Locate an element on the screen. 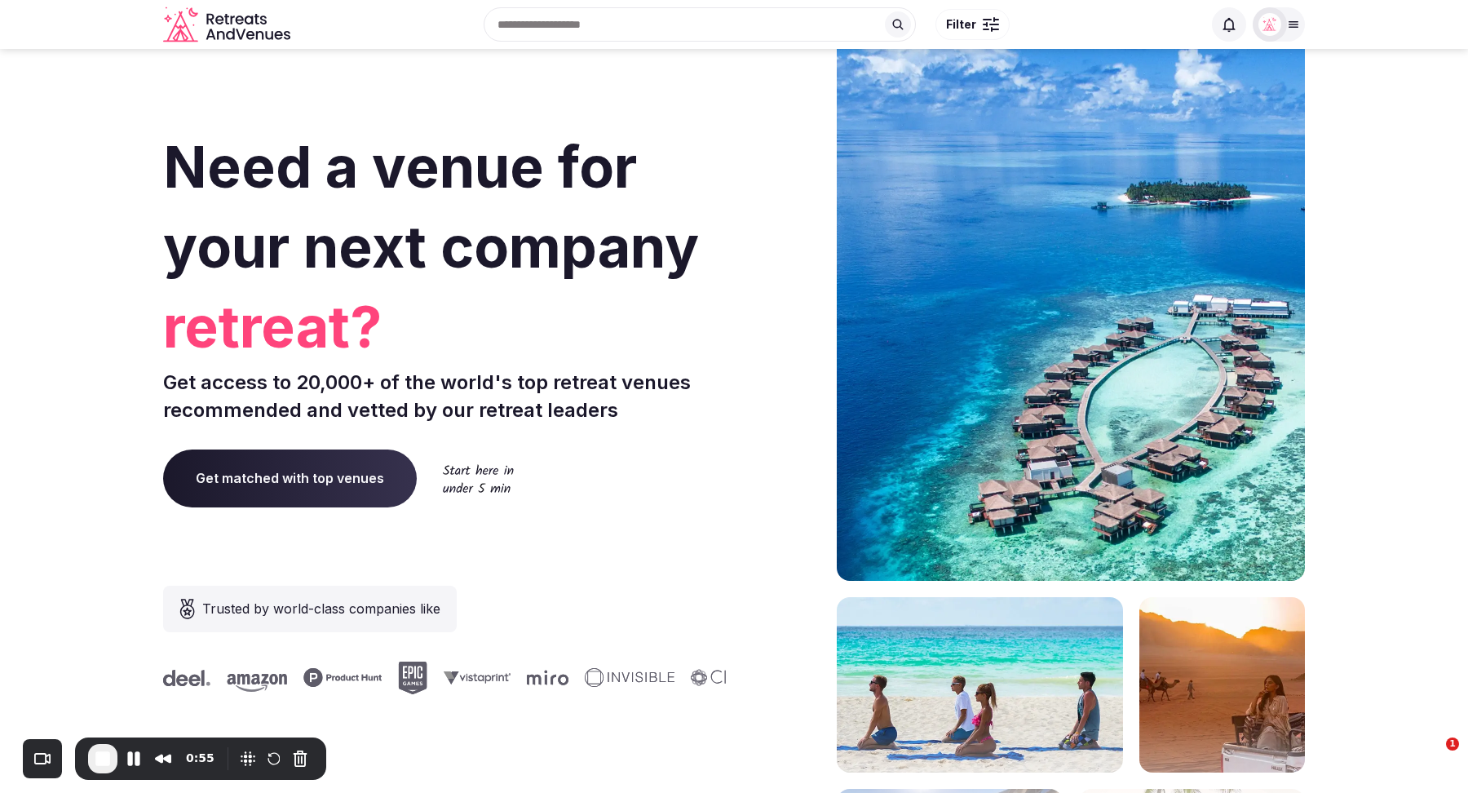  svg: Epic Games company logo is located at coordinates (410, 678).